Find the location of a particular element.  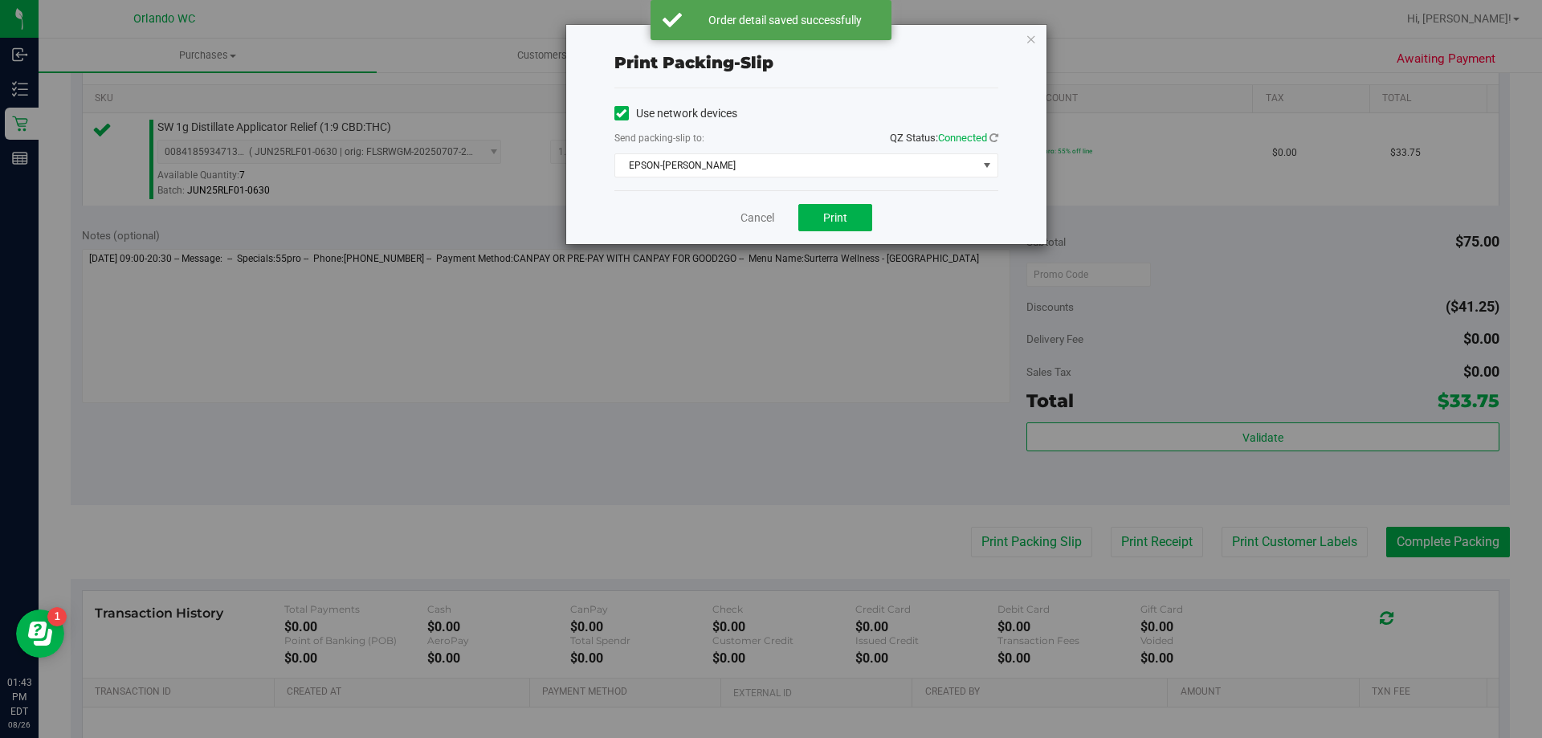

span: Print packing-slip is located at coordinates (694, 63).